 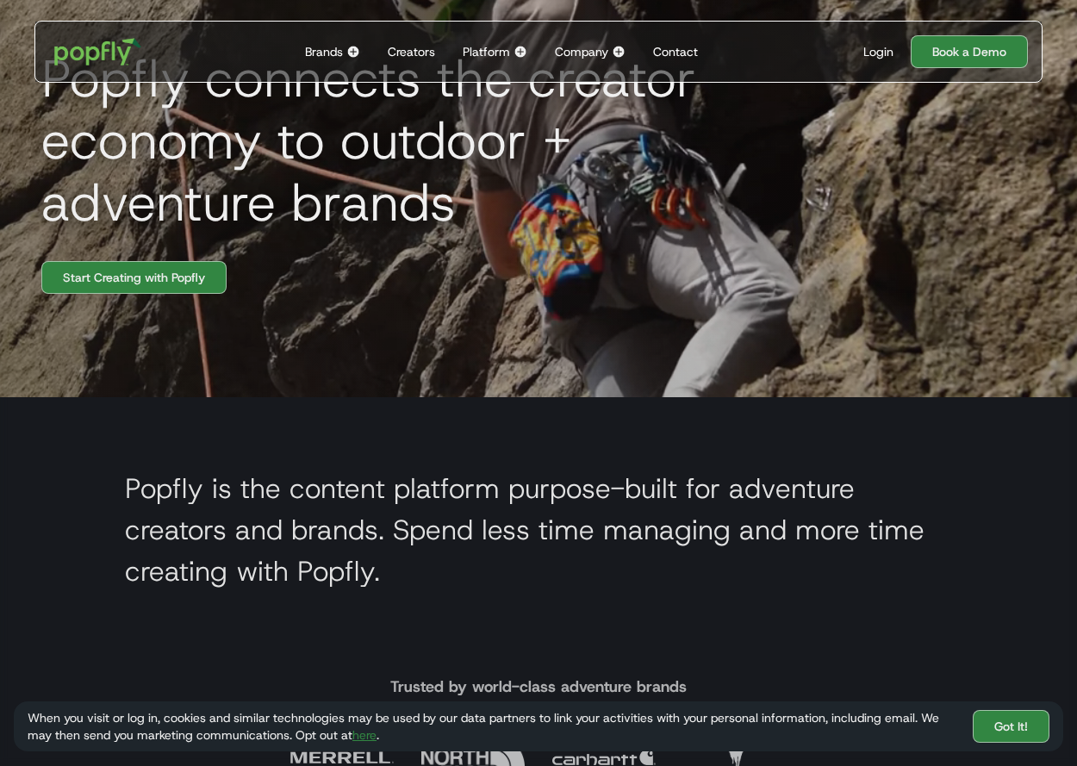 I want to click on div: Platform, so click(x=486, y=52).